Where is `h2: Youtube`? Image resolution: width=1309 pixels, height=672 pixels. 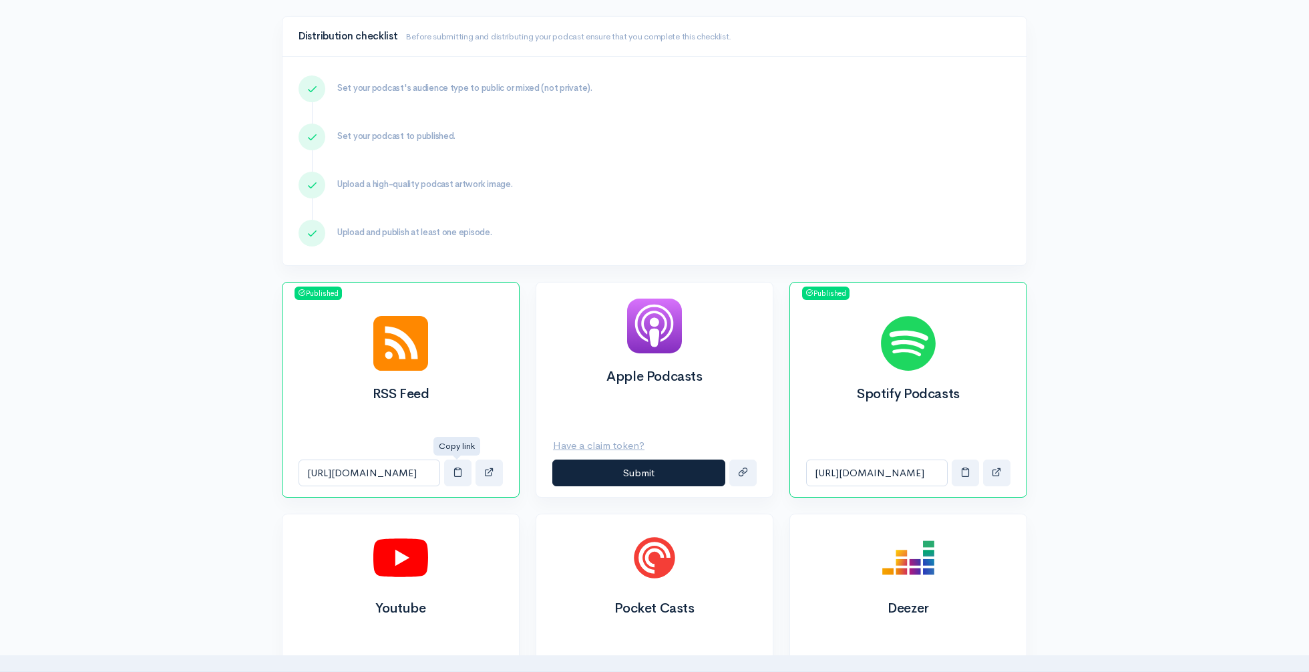
h2: Youtube is located at coordinates (401, 608).